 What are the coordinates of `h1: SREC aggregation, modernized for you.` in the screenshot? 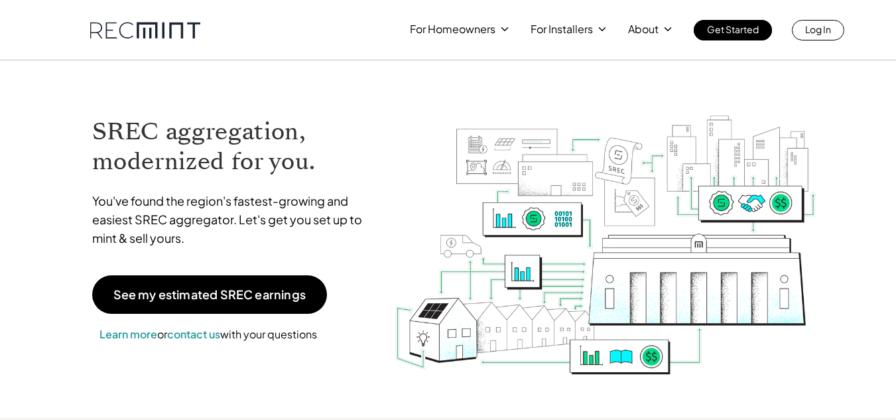 It's located at (233, 146).